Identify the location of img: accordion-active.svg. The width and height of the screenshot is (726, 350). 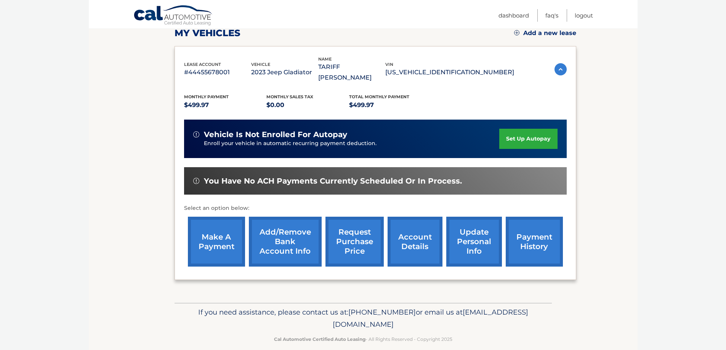
(561, 69).